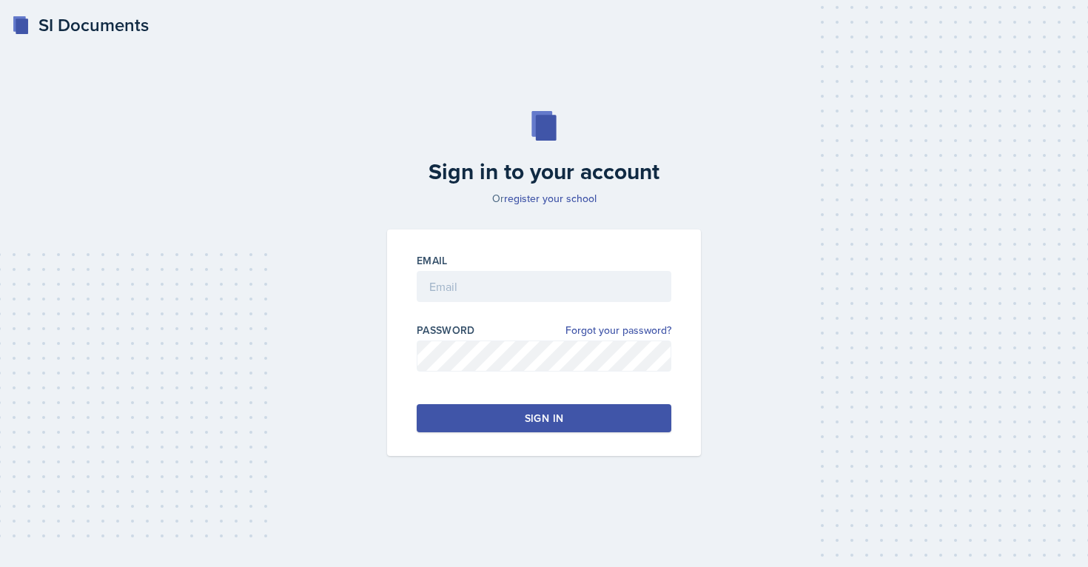  What do you see at coordinates (544, 418) in the screenshot?
I see `button: Sign in` at bounding box center [544, 418].